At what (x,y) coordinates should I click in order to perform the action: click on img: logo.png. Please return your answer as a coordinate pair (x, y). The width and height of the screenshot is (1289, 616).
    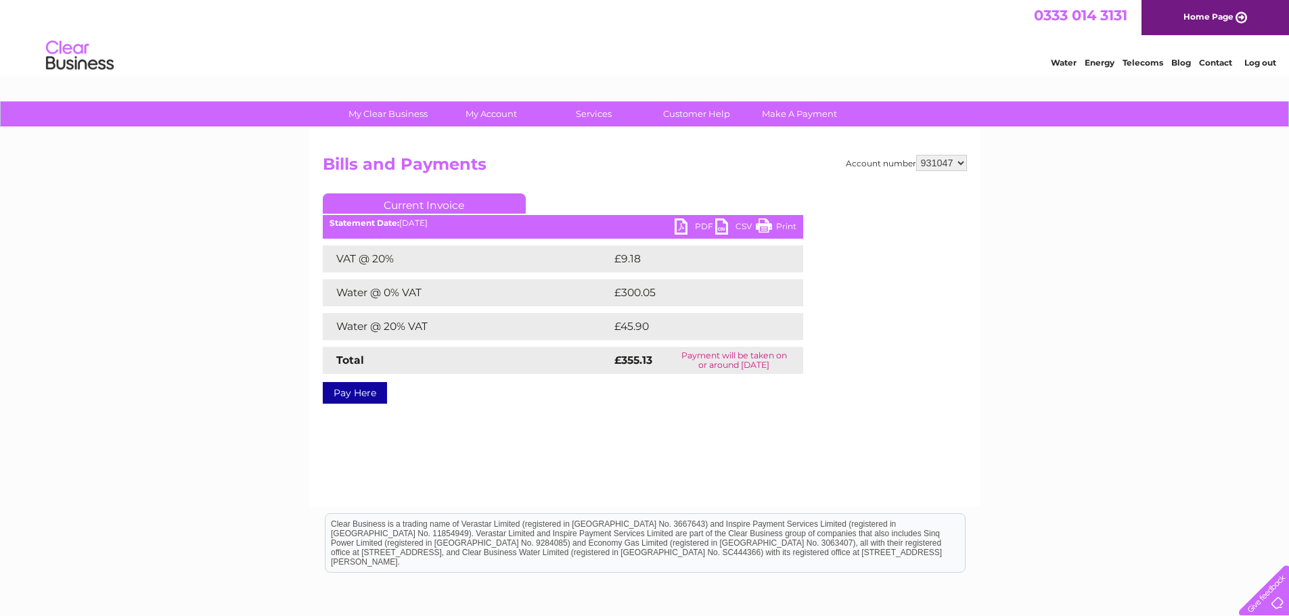
    Looking at the image, I should click on (80, 55).